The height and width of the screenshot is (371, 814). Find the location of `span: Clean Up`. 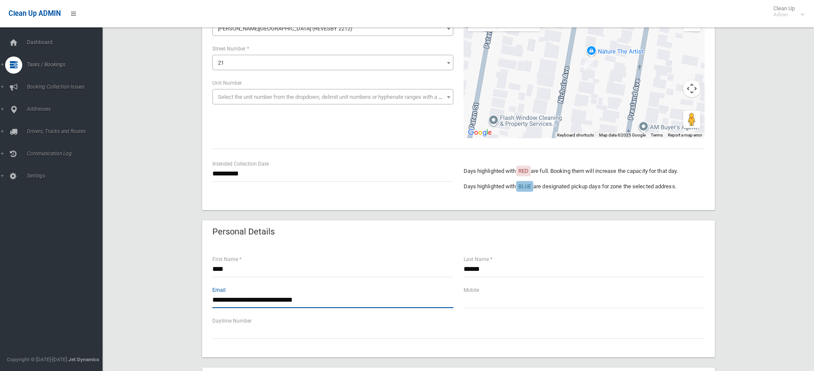

span: Clean Up is located at coordinates (786, 12).